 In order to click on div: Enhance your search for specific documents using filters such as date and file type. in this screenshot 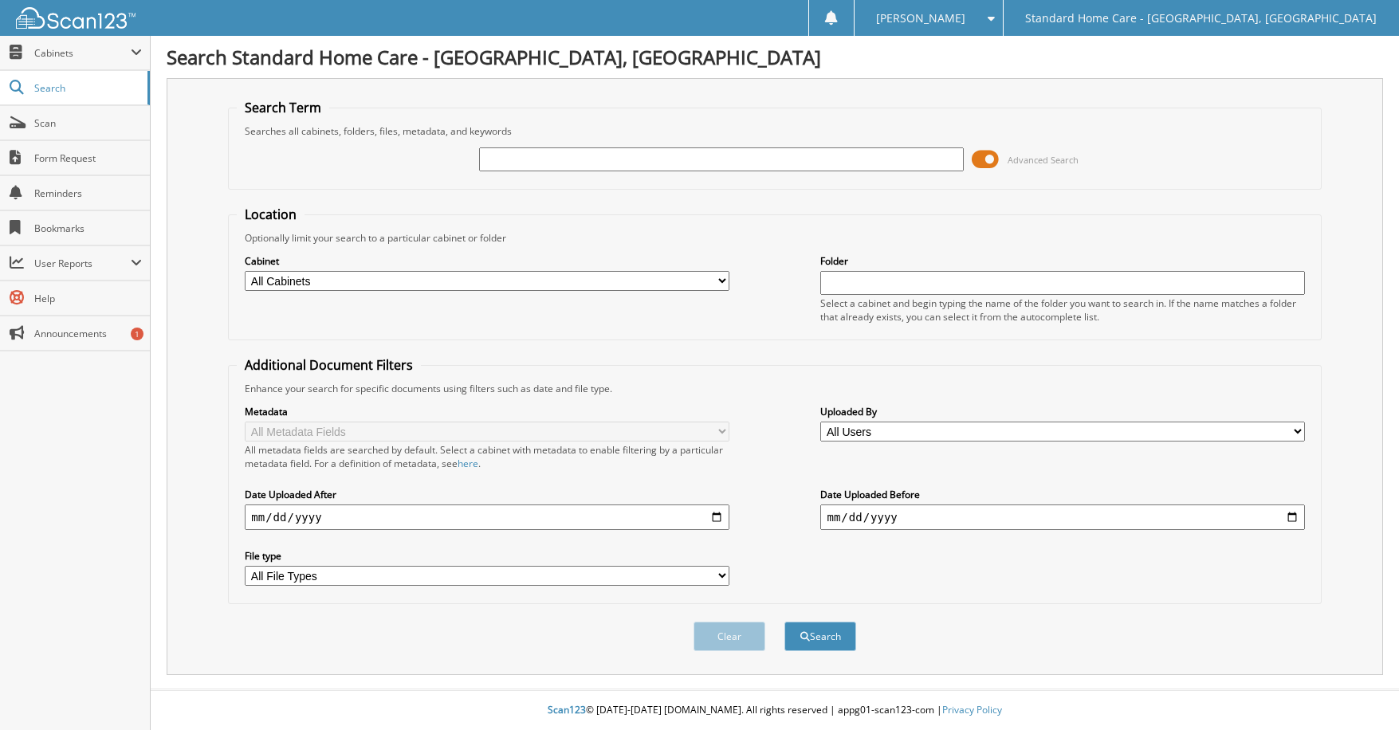, I will do `click(774, 388)`.